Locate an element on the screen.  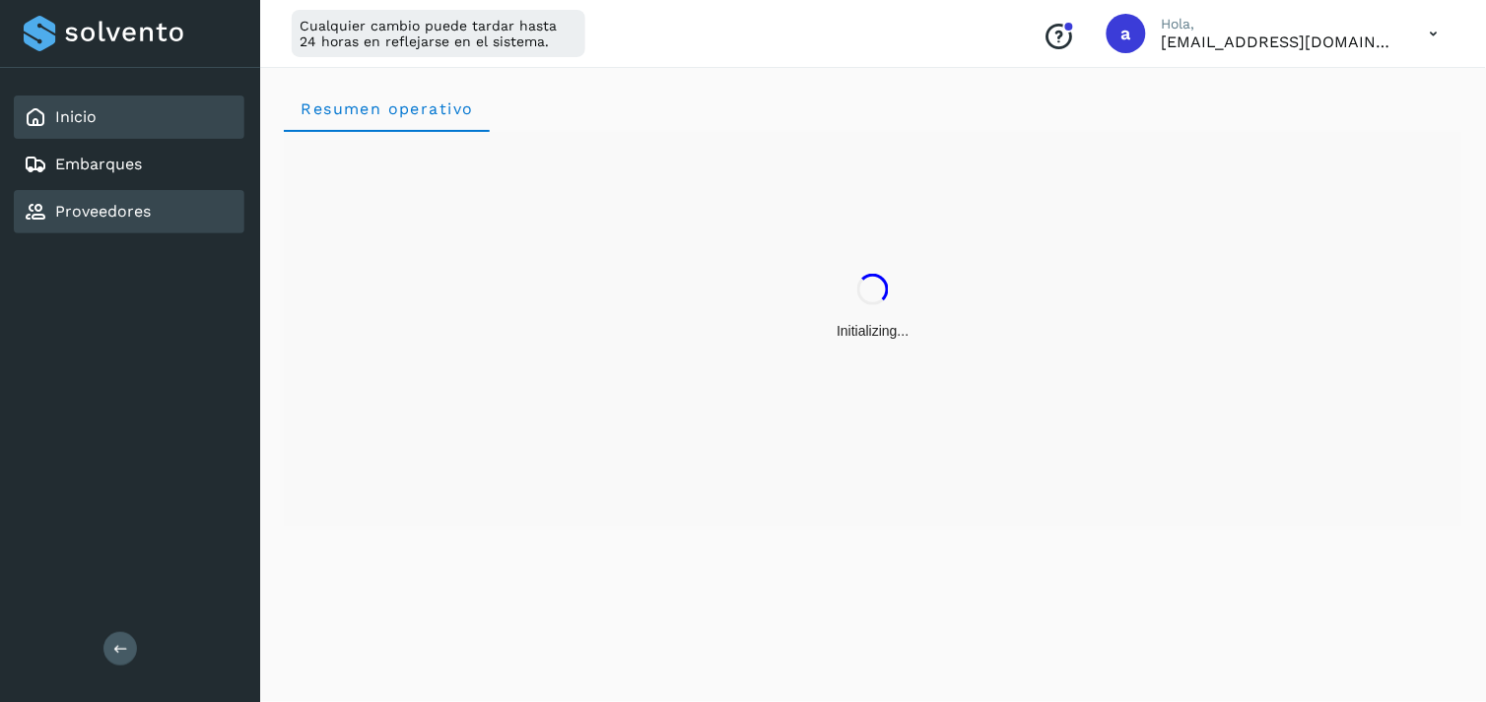
p: alejperez@niagarawater.com is located at coordinates (1280, 41).